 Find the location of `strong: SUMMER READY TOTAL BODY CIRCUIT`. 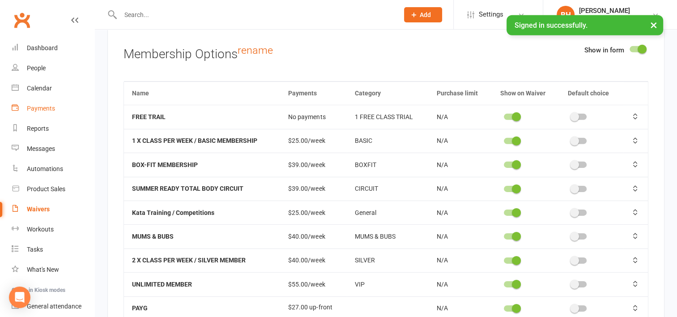

strong: SUMMER READY TOTAL BODY CIRCUIT is located at coordinates (187, 188).